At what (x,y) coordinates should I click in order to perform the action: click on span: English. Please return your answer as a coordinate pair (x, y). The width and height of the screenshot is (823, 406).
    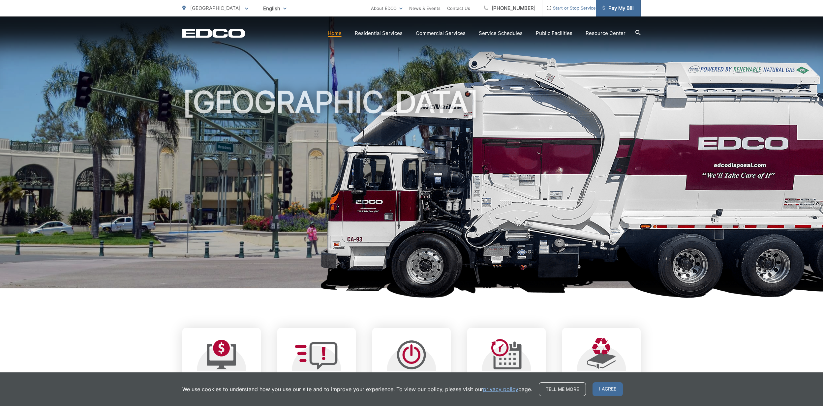
    Looking at the image, I should click on (275, 8).